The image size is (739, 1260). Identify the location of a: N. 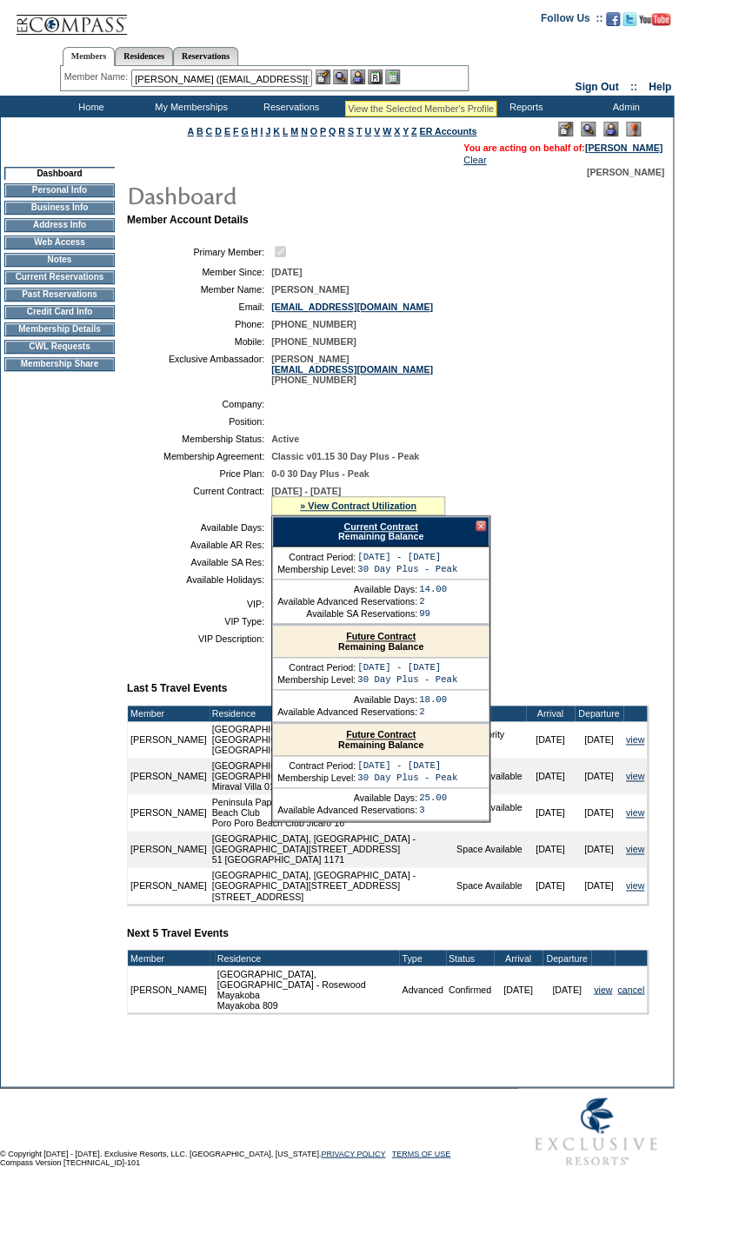
(304, 131).